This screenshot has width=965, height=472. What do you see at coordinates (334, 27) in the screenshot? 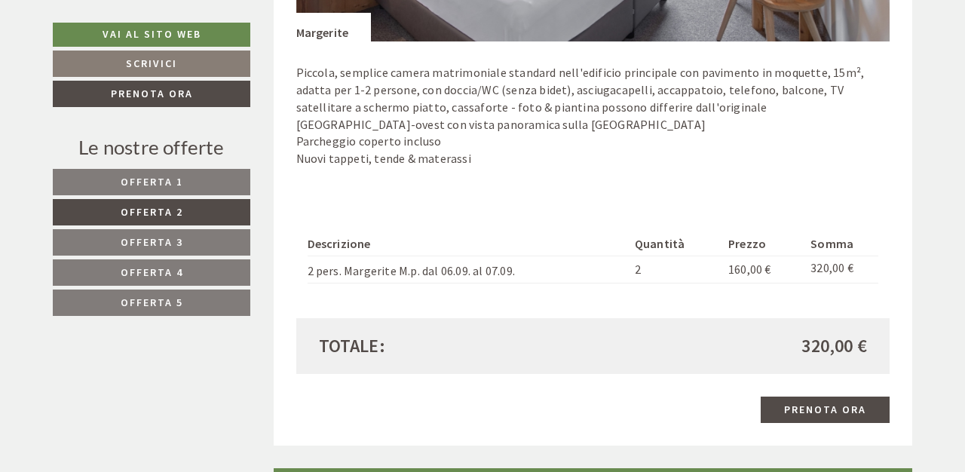
I see `div: Margerite` at bounding box center [334, 27].